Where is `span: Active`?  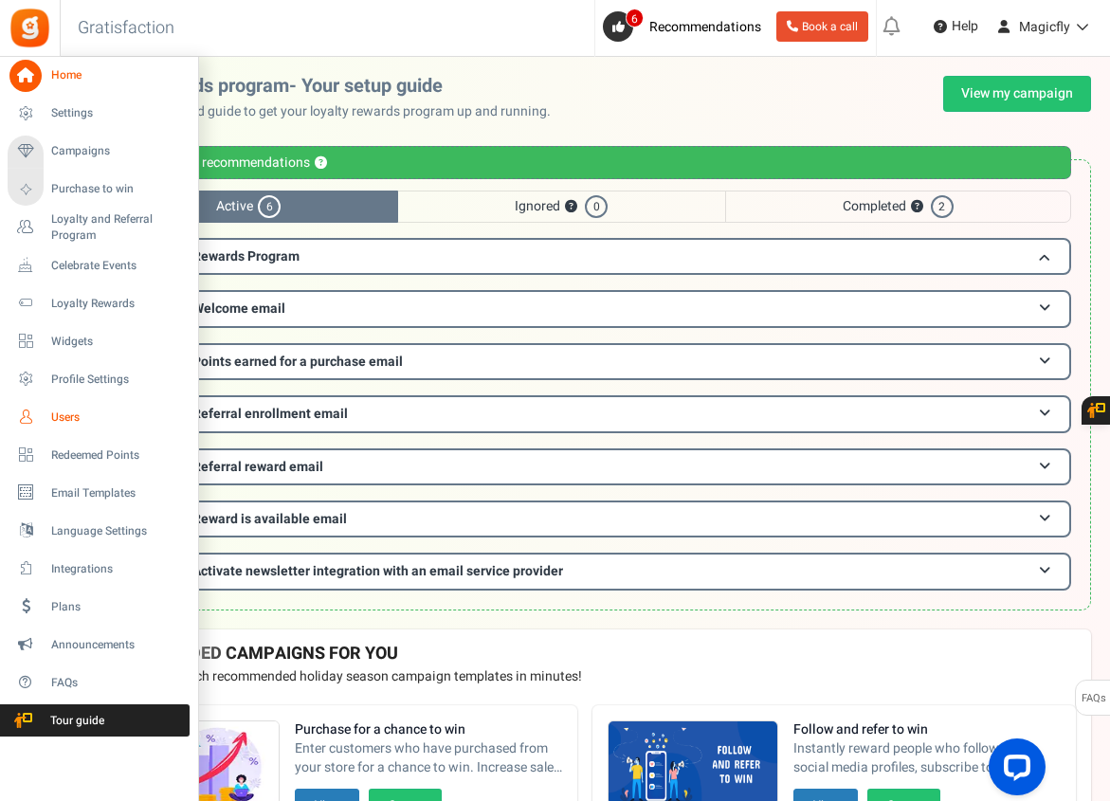 span: Active is located at coordinates (248, 207).